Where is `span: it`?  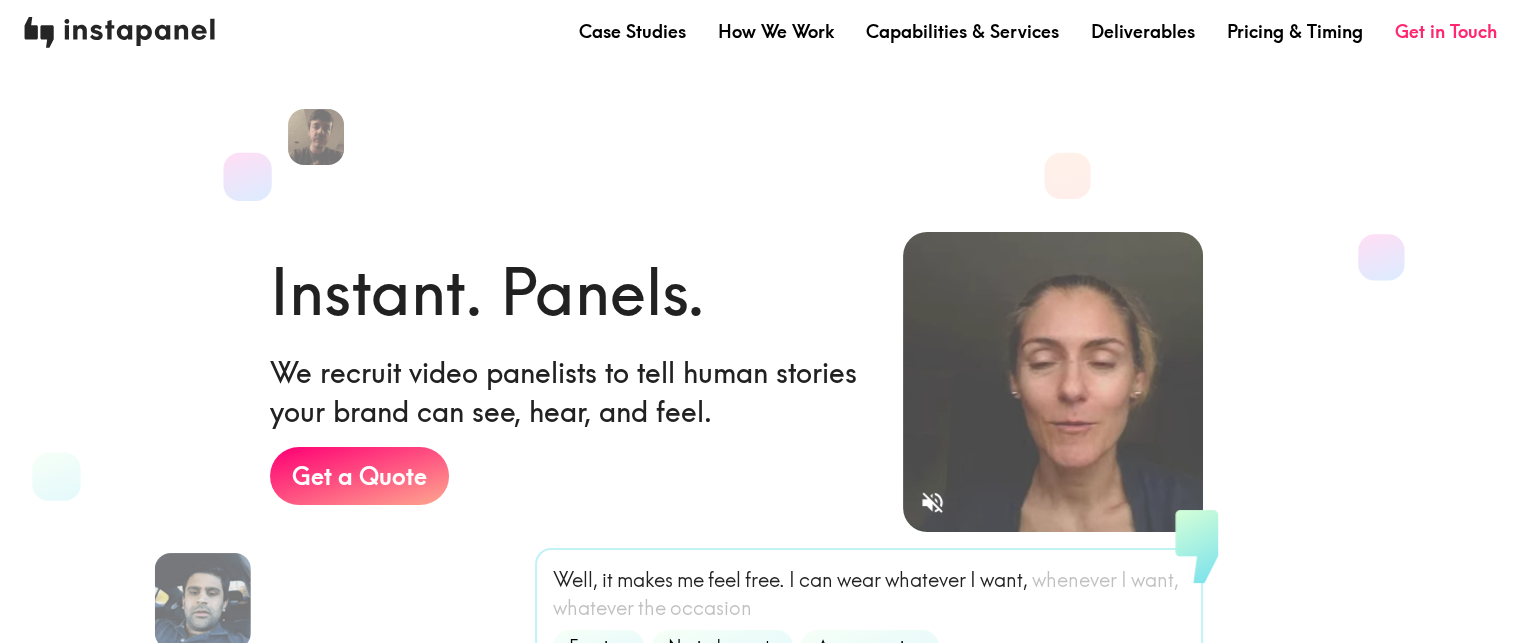
span: it is located at coordinates (607, 580).